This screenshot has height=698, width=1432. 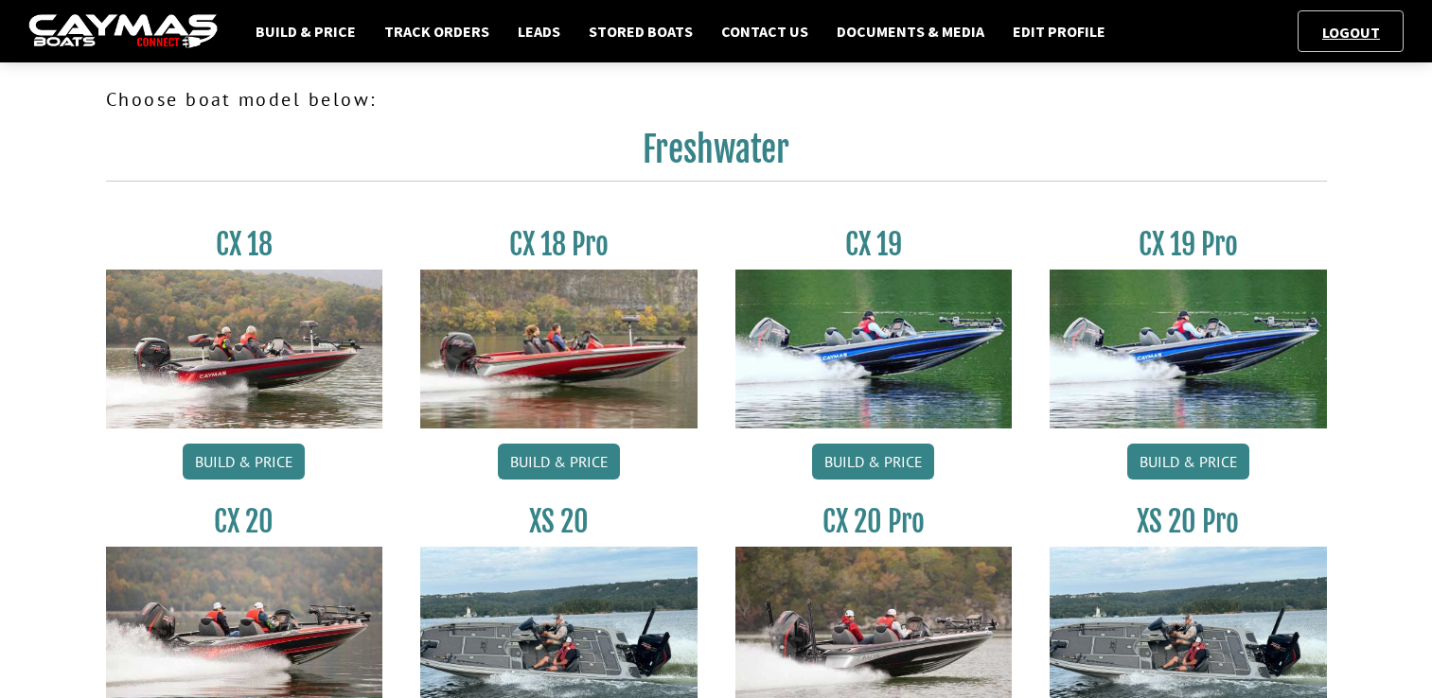 I want to click on h3: CX 18 Pro, so click(x=558, y=244).